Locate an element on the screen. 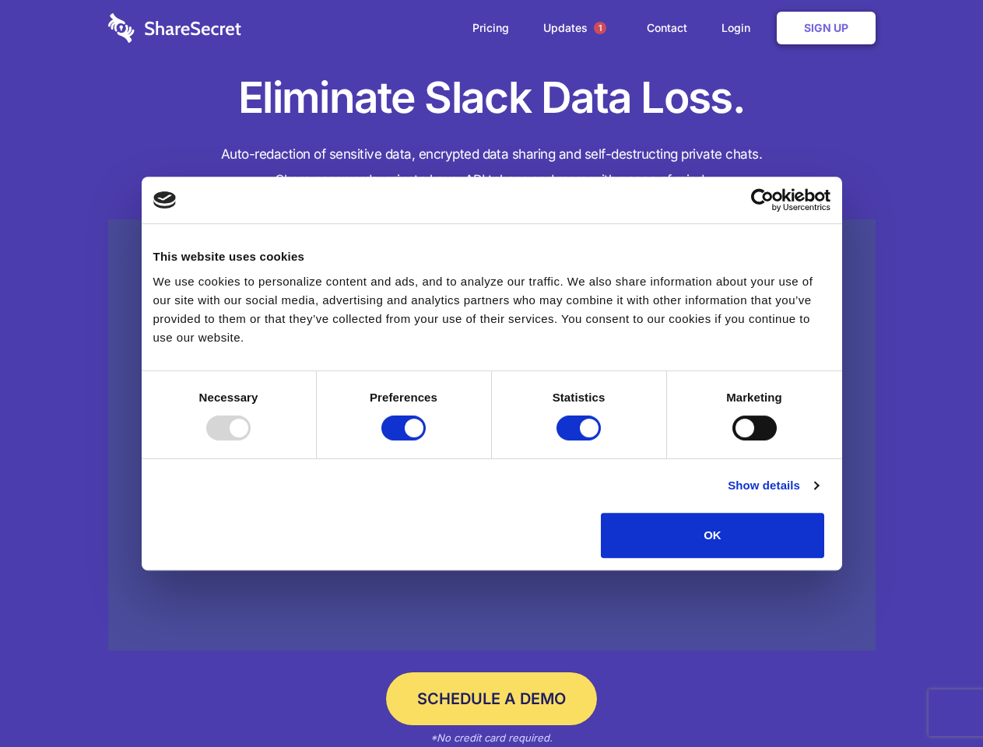  h4: Auto-redaction of sensitive data, encrypted data sharing and self-destructing private chats. Shar... is located at coordinates (492, 167).